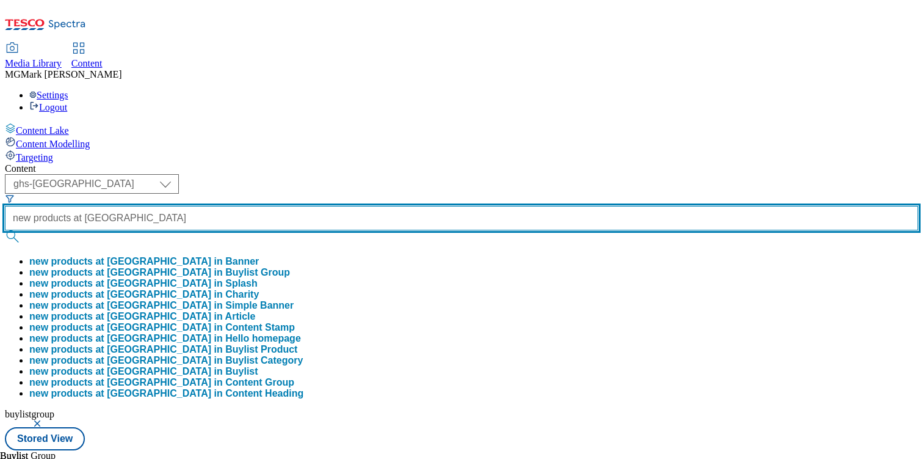 Image resolution: width=923 pixels, height=459 pixels. What do you see at coordinates (53, 143) in the screenshot?
I see `span: Content Modelling` at bounding box center [53, 143].